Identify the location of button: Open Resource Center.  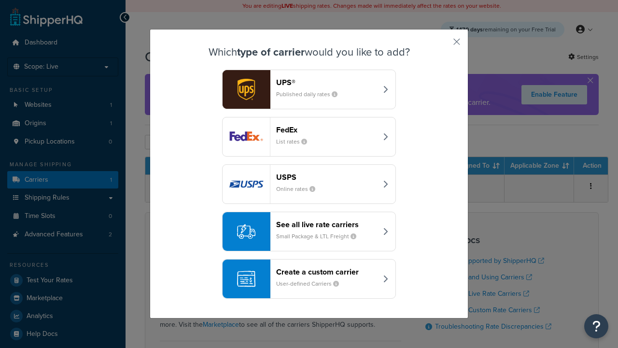
(596, 326).